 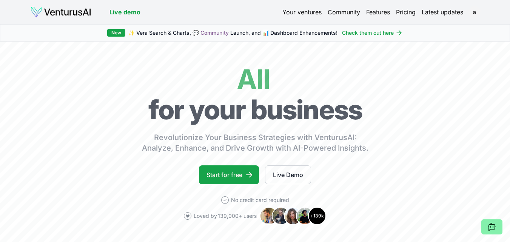 I want to click on a: Pricing, so click(x=406, y=12).